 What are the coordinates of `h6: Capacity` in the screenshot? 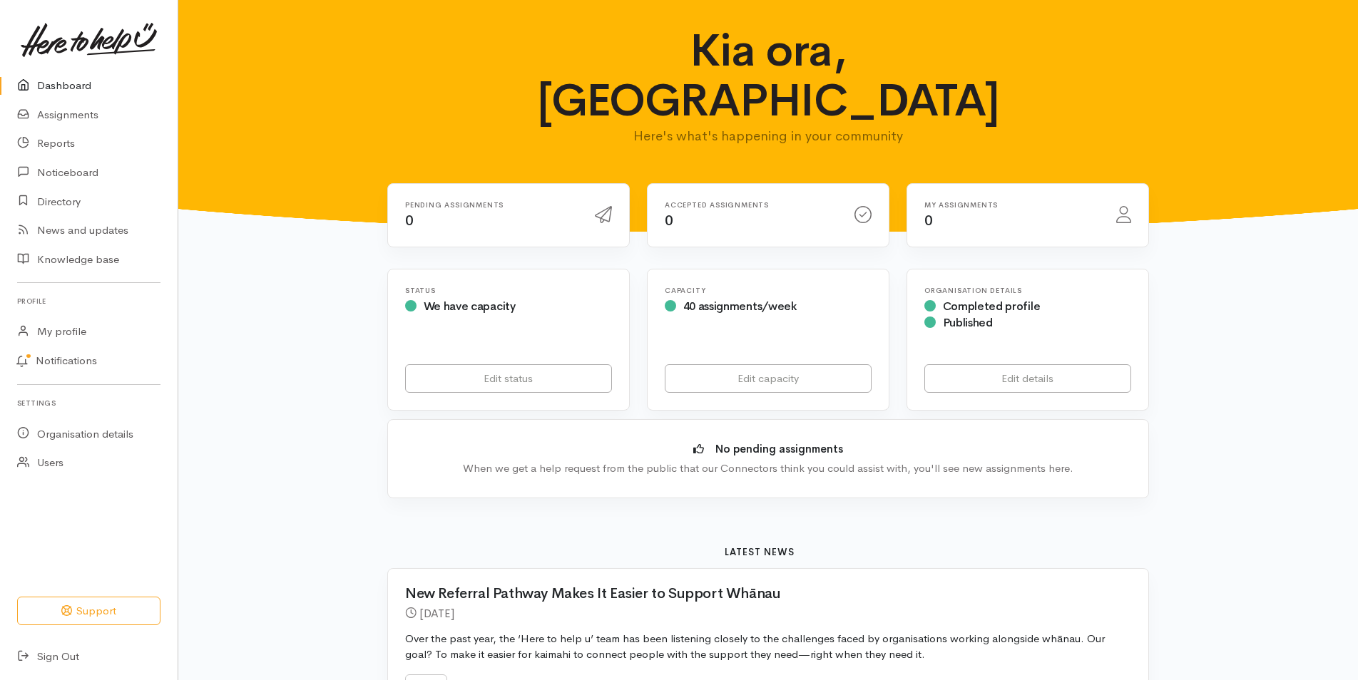 It's located at (768, 290).